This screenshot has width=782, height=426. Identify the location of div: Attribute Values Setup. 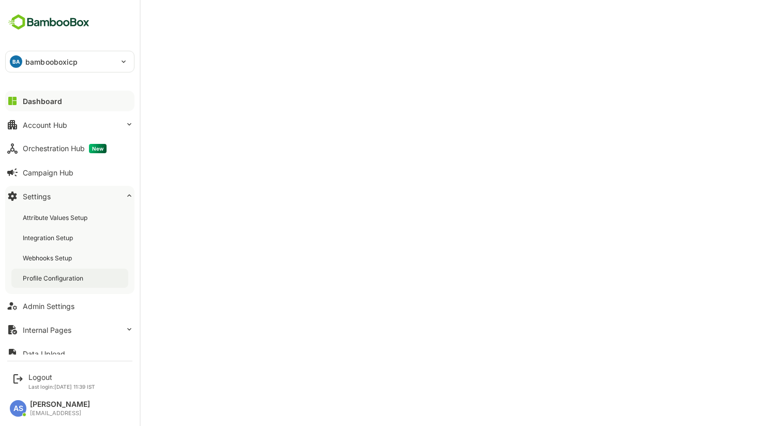
(56, 217).